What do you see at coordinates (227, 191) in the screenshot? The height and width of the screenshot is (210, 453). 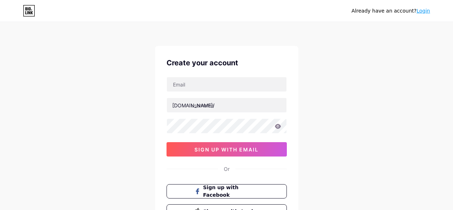 I see `a: Sign up with Facebook` at bounding box center [227, 191].